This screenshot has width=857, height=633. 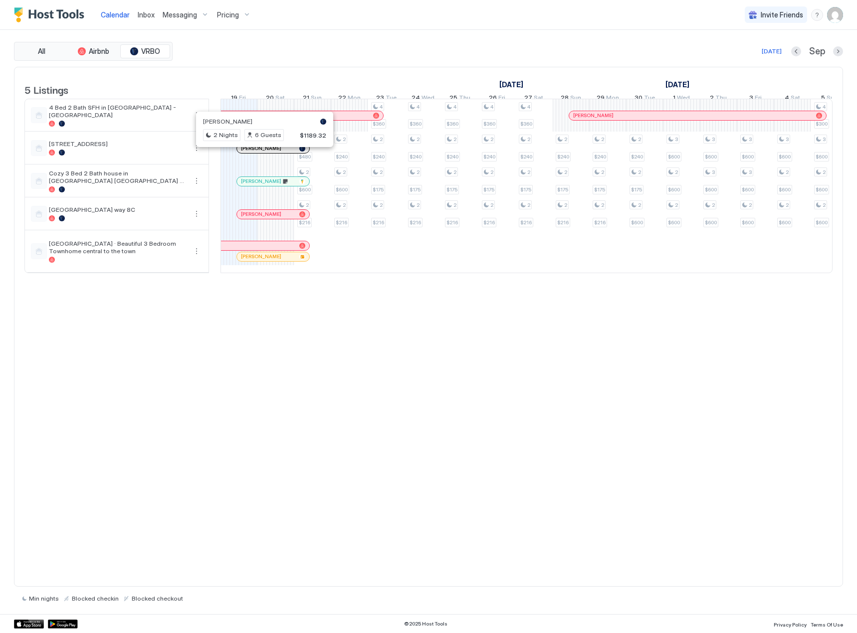 What do you see at coordinates (612, 99) in the screenshot?
I see `span: Mon` at bounding box center [612, 99].